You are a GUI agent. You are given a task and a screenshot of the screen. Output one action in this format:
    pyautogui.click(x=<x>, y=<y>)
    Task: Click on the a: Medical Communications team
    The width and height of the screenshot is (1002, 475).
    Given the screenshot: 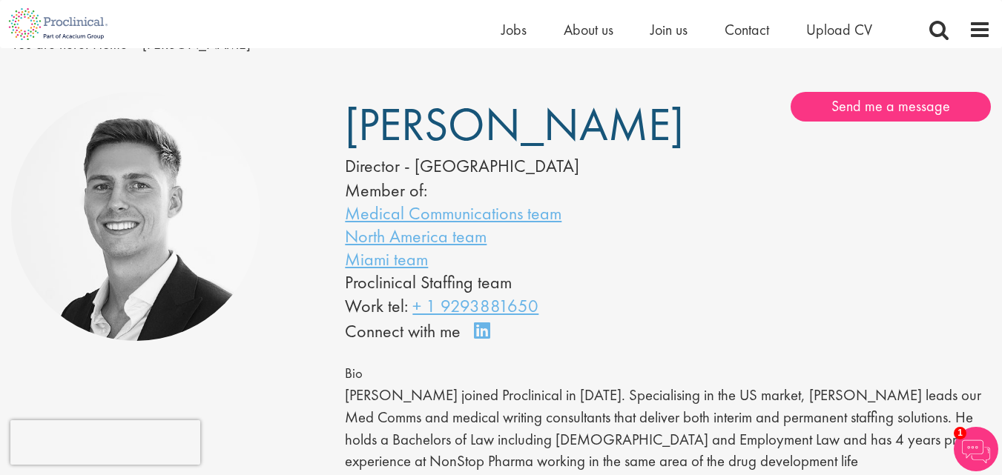 What is the action you would take?
    pyautogui.click(x=453, y=213)
    